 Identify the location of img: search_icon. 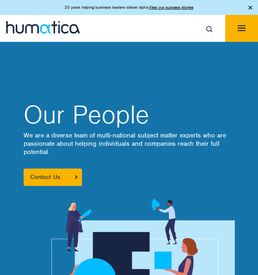
(209, 29).